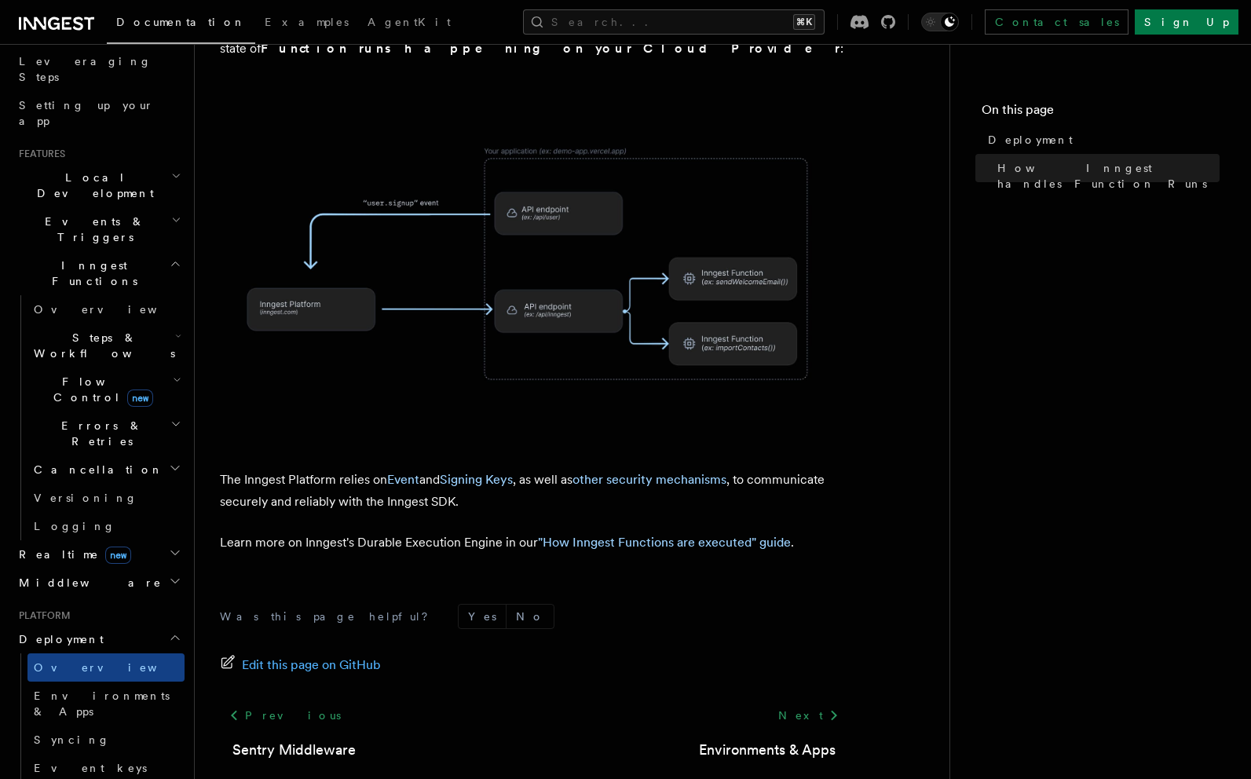 The height and width of the screenshot is (779, 1251). What do you see at coordinates (98, 229) in the screenshot?
I see `button: Events & Triggers` at bounding box center [98, 229].